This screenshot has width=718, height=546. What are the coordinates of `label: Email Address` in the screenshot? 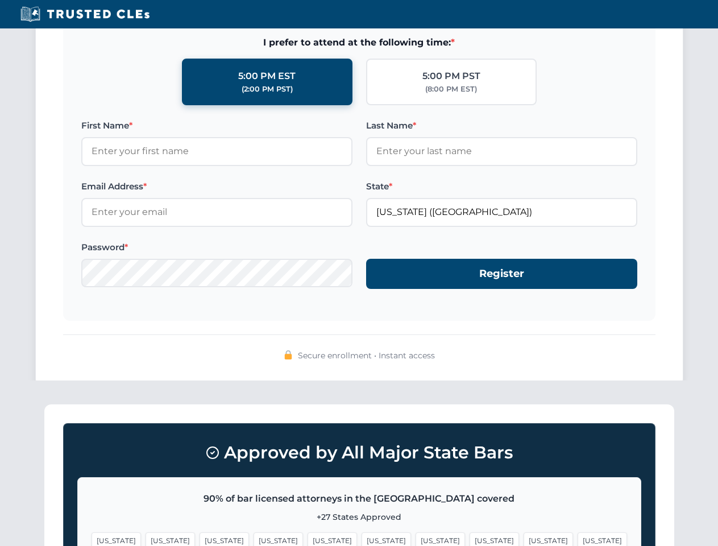 It's located at (217, 186).